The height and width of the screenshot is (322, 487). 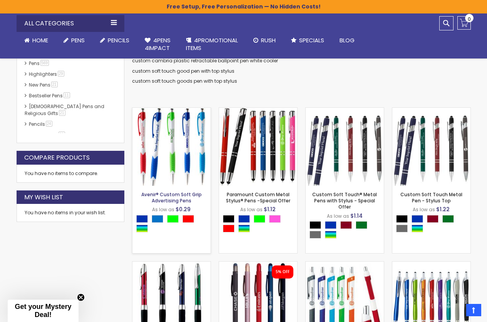 I want to click on div: All Categories, so click(x=70, y=23).